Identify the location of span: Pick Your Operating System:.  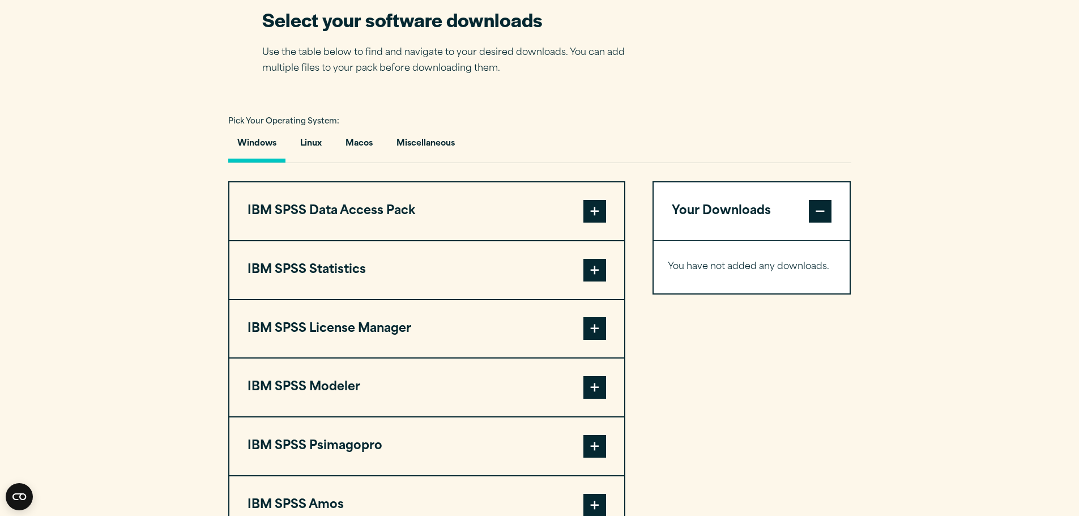
(284, 121).